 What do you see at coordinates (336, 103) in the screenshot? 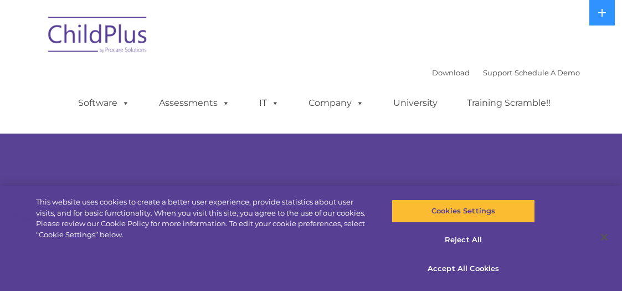
I see `a: Company` at bounding box center [336, 103].